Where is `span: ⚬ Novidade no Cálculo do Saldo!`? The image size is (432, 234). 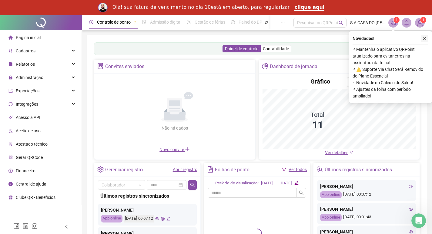
span: ⚬ Novidade no Cálculo do Saldo! is located at coordinates (391, 83).